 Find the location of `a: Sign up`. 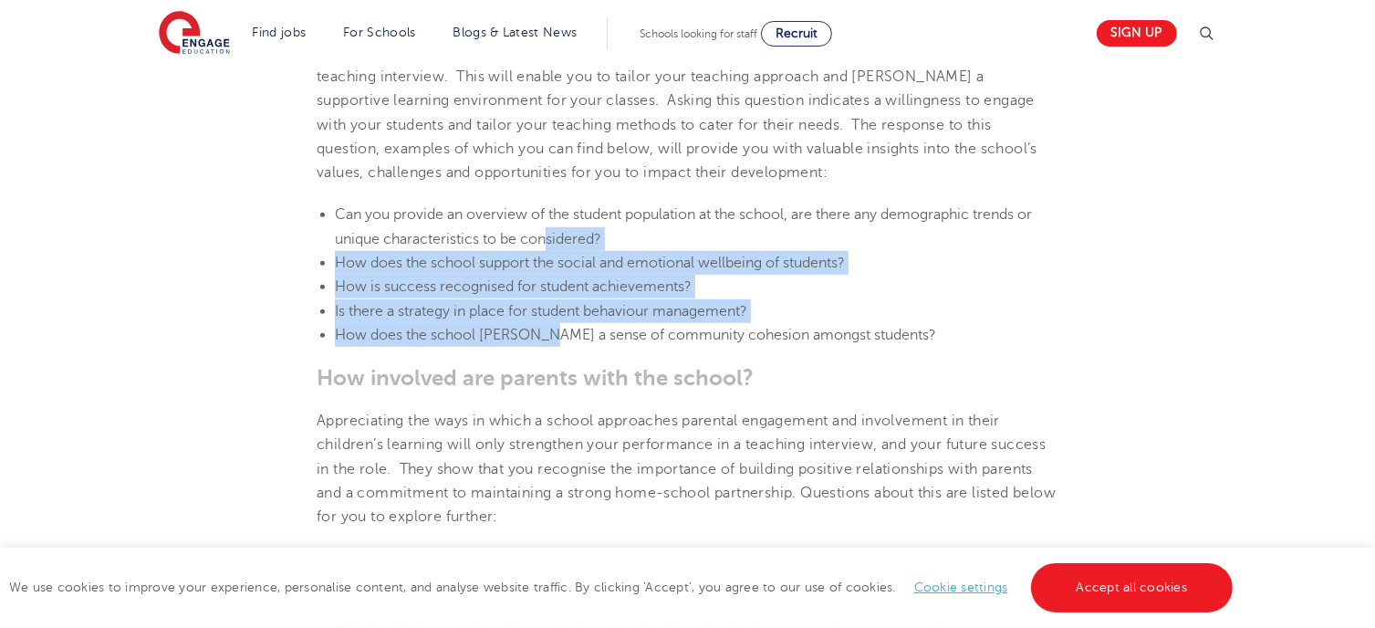

a: Sign up is located at coordinates (1137, 33).